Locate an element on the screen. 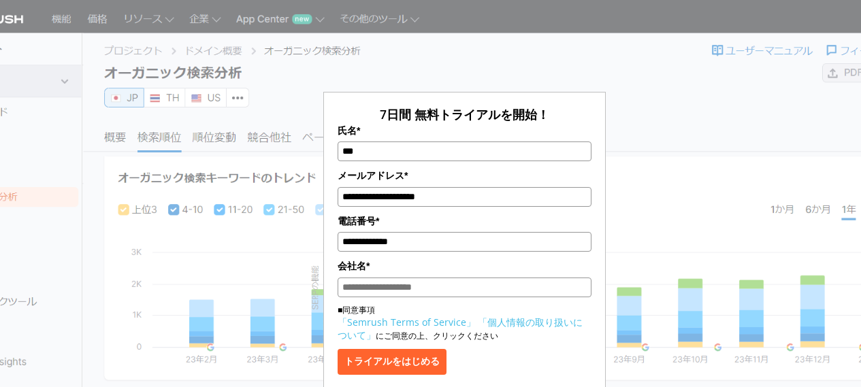 The width and height of the screenshot is (861, 387). a: 「個人情報の取り扱いについて」 is located at coordinates (460, 329).